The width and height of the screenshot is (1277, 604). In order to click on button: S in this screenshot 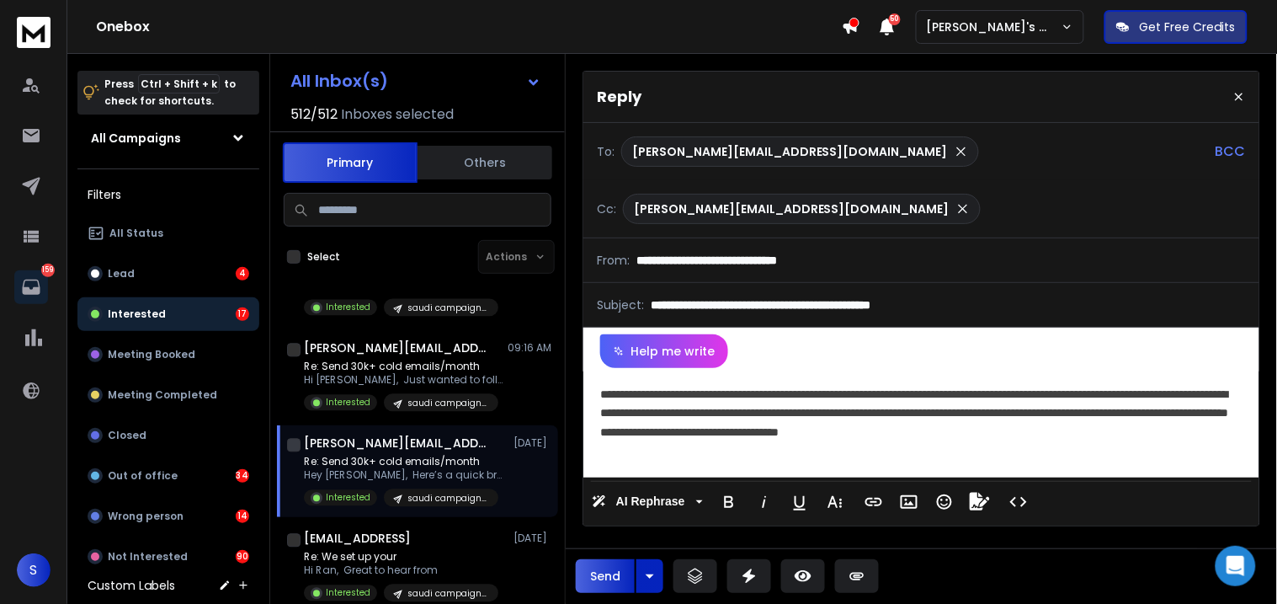, I will do `click(34, 570)`.